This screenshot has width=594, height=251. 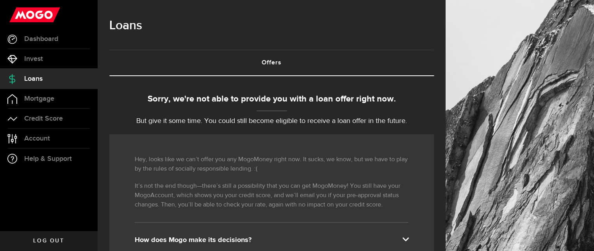 I want to click on a: Offers, so click(x=272, y=63).